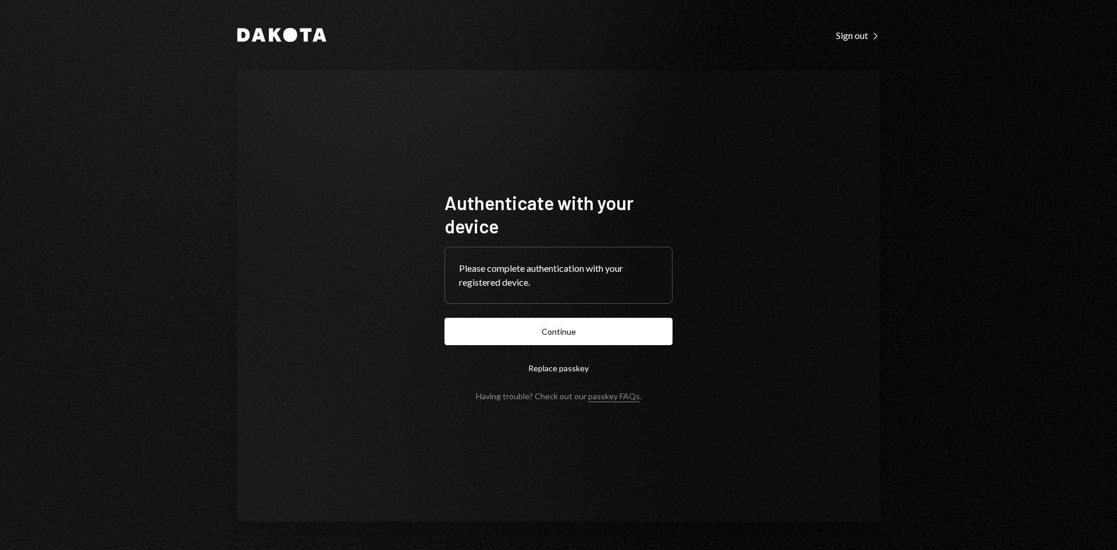  I want to click on a: passkey FAQs, so click(614, 396).